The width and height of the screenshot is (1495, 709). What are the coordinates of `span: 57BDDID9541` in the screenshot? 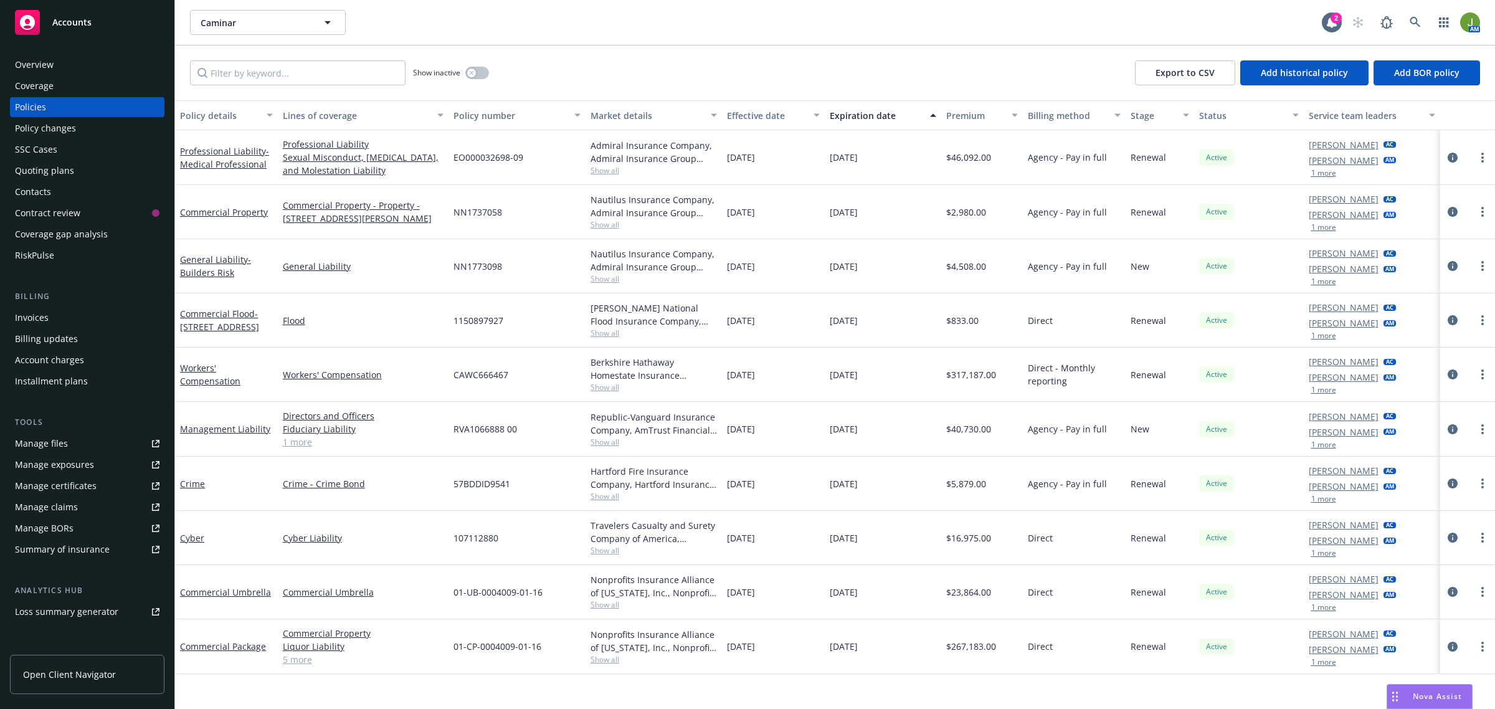 It's located at (481, 483).